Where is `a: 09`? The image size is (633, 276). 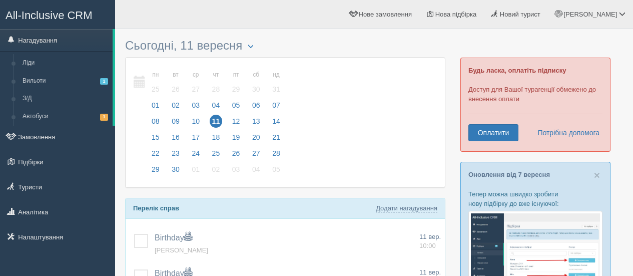 a: 09 is located at coordinates (176, 124).